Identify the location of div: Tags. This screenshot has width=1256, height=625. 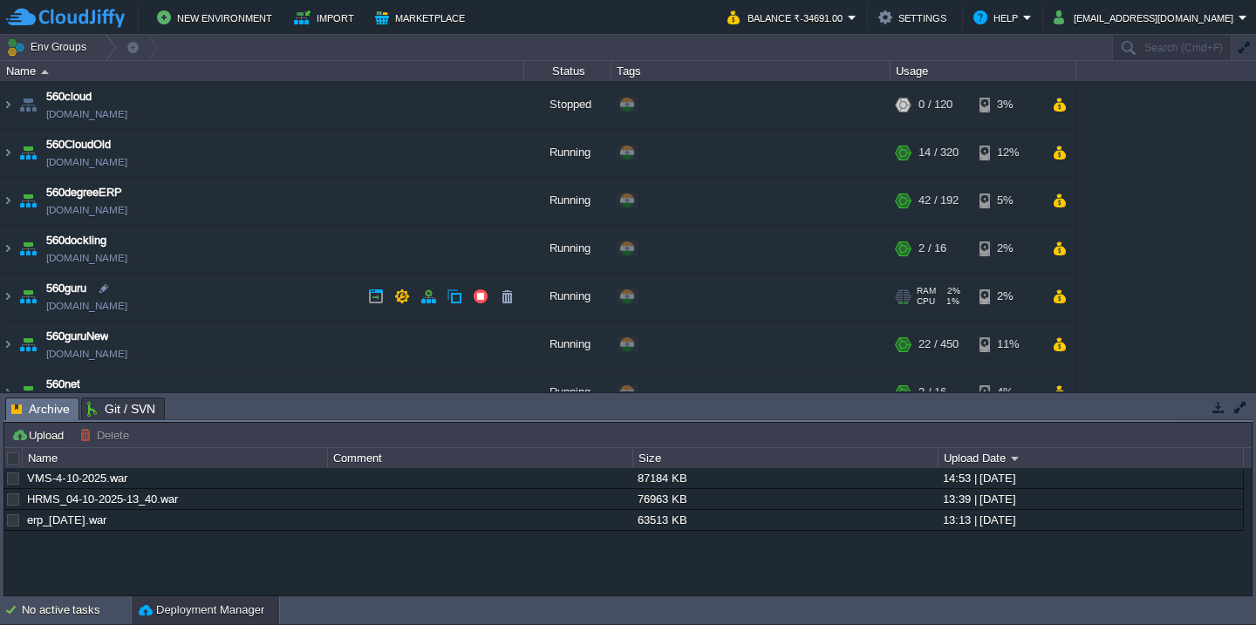
(751, 71).